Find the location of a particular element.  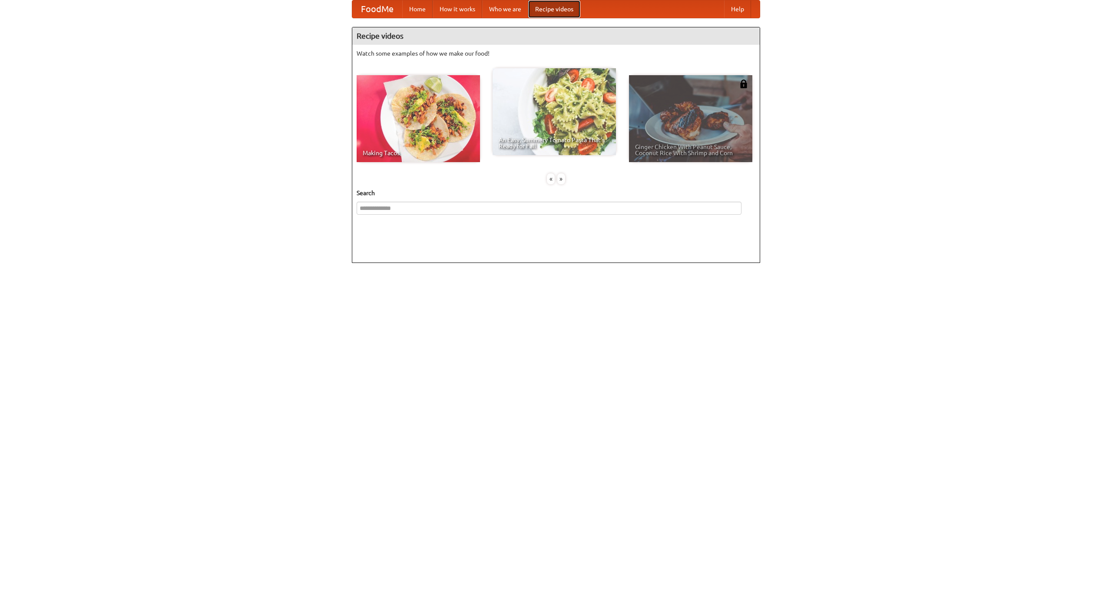

a: Recipe videos is located at coordinates (554, 9).